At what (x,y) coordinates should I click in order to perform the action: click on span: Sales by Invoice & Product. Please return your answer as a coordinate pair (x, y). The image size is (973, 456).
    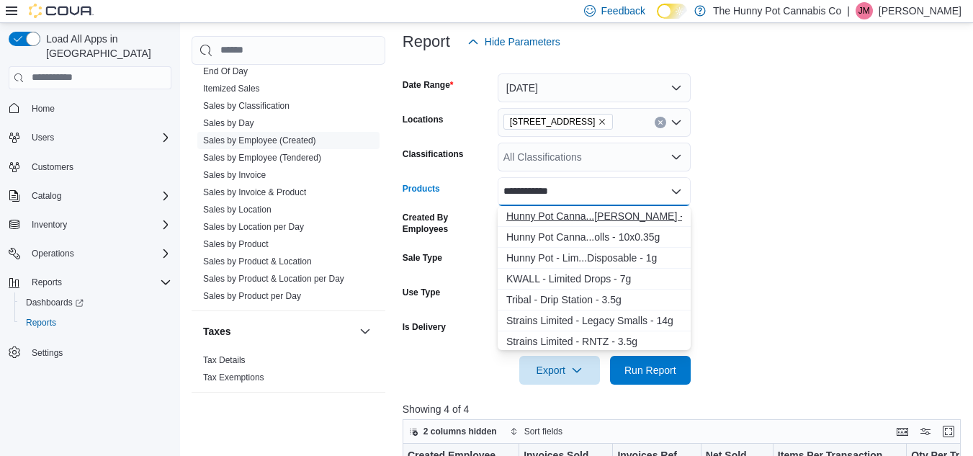
    Looking at the image, I should click on (254, 192).